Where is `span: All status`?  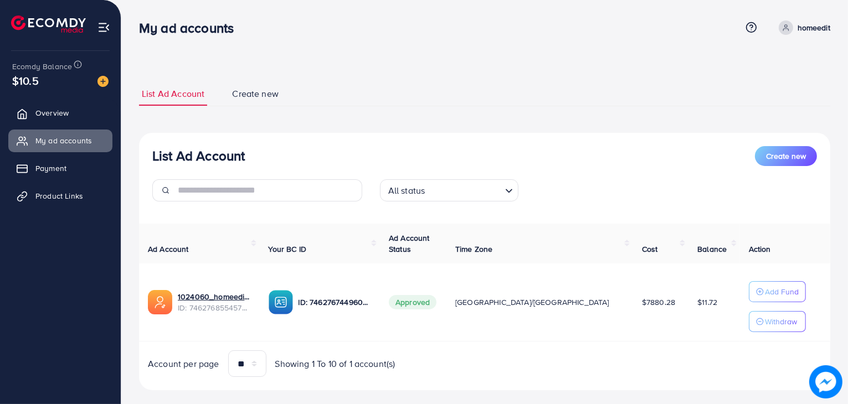
span: All status is located at coordinates (407, 191).